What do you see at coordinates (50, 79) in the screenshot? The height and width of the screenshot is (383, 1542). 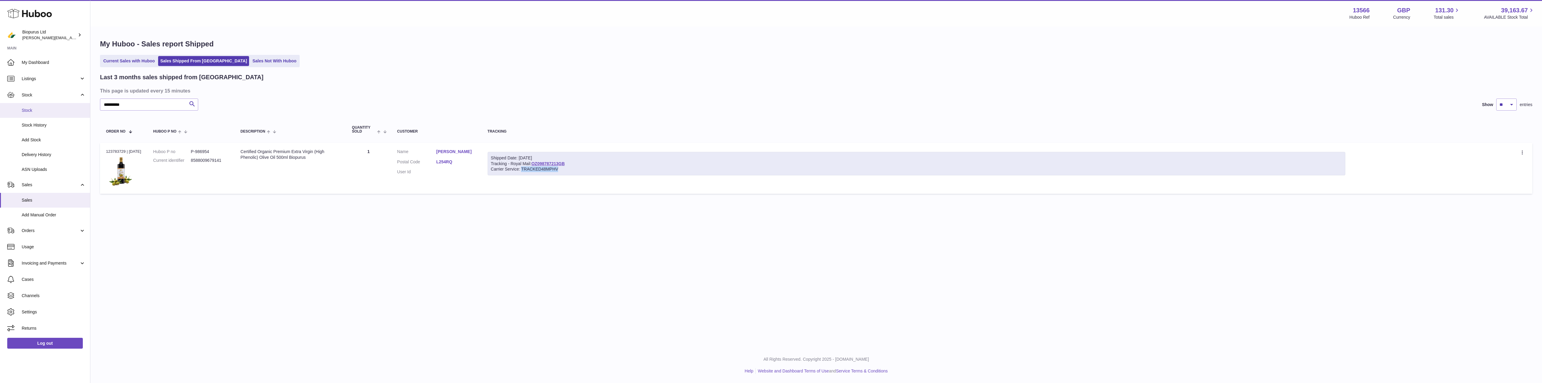 I see `span: Listings` at bounding box center [50, 79].